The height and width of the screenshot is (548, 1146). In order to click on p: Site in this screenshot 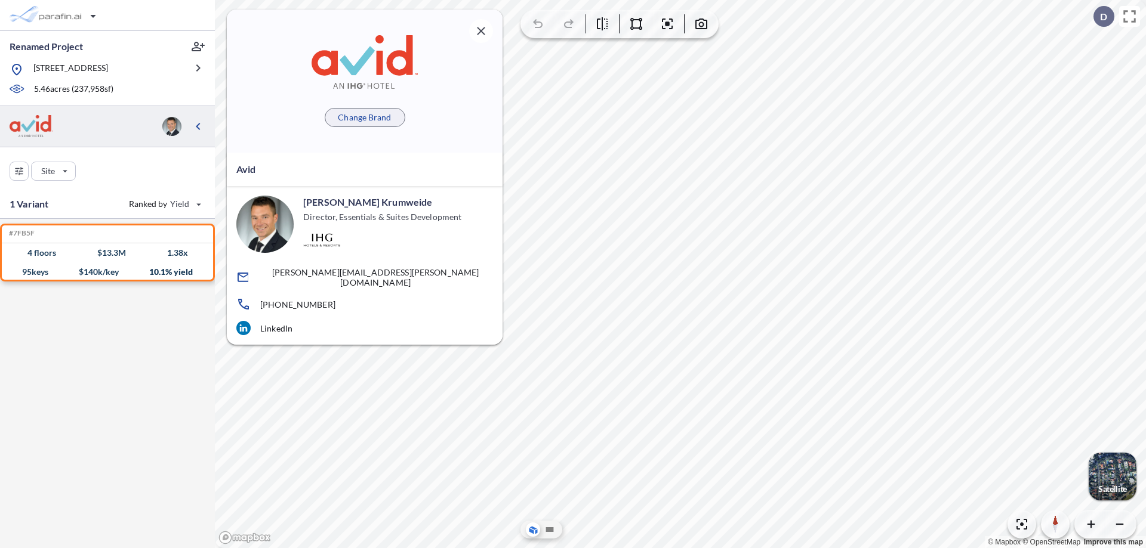, I will do `click(48, 171)`.